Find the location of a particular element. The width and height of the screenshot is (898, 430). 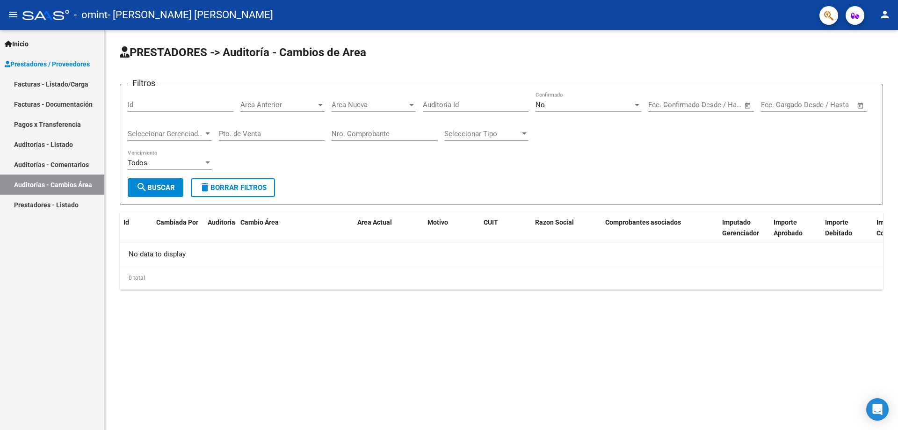

button: Borrar Filtros is located at coordinates (233, 188).